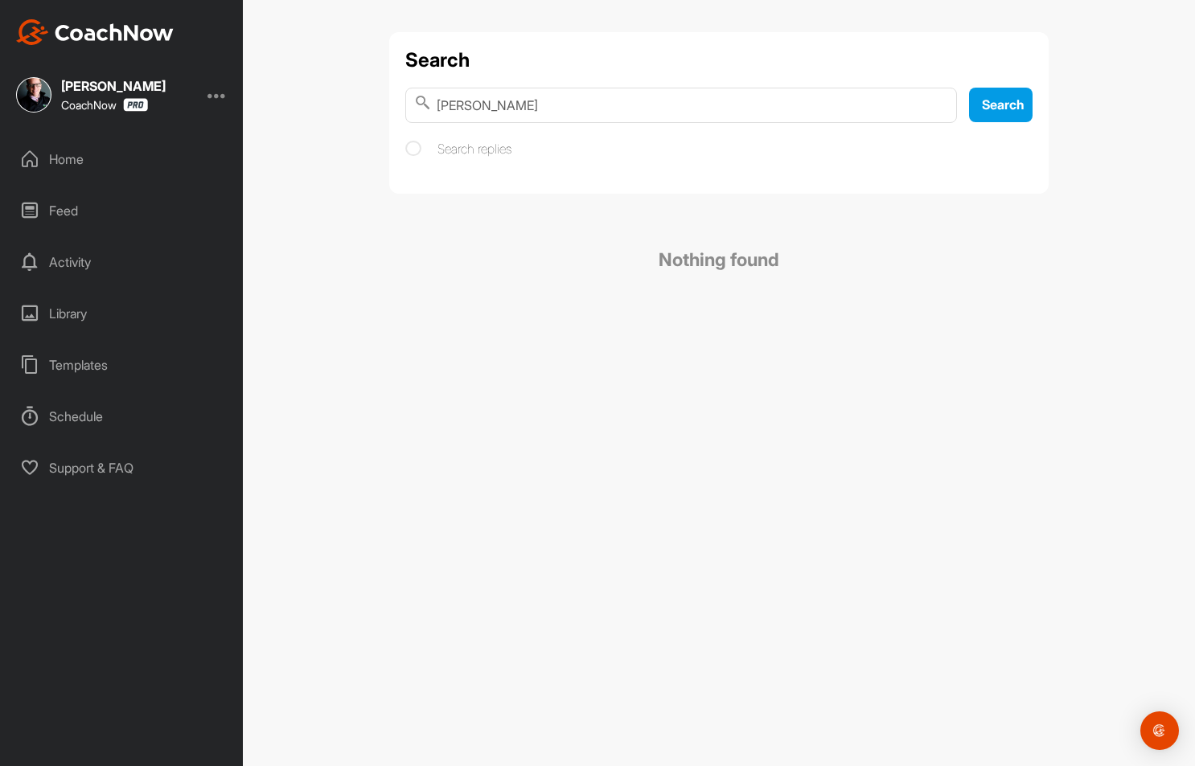 The image size is (1195, 766). Describe the element at coordinates (1002, 105) in the screenshot. I see `span: Search` at that location.